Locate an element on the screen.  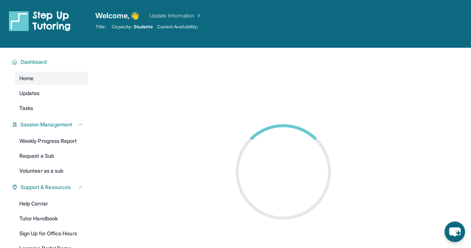
a: Sign Up for Office Hours is located at coordinates (51, 233).